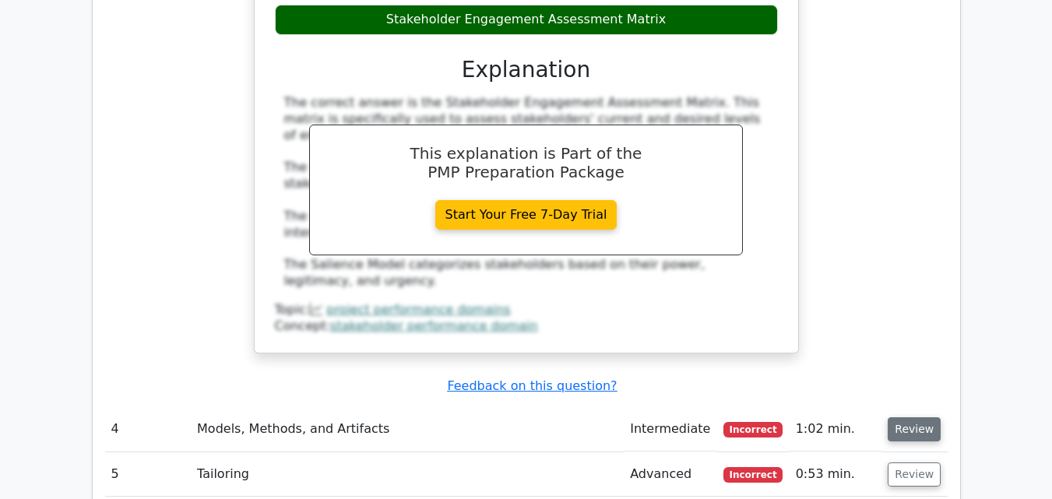 The width and height of the screenshot is (1052, 499). I want to click on td: 1:02 min., so click(836, 429).